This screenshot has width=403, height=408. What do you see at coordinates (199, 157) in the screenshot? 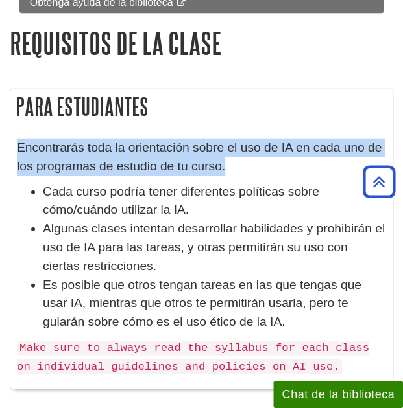
I see `font: Encontrarás toda la orientación sobre el uso de IA en cada uno de los programas de estudio de tu ...` at bounding box center [199, 157].